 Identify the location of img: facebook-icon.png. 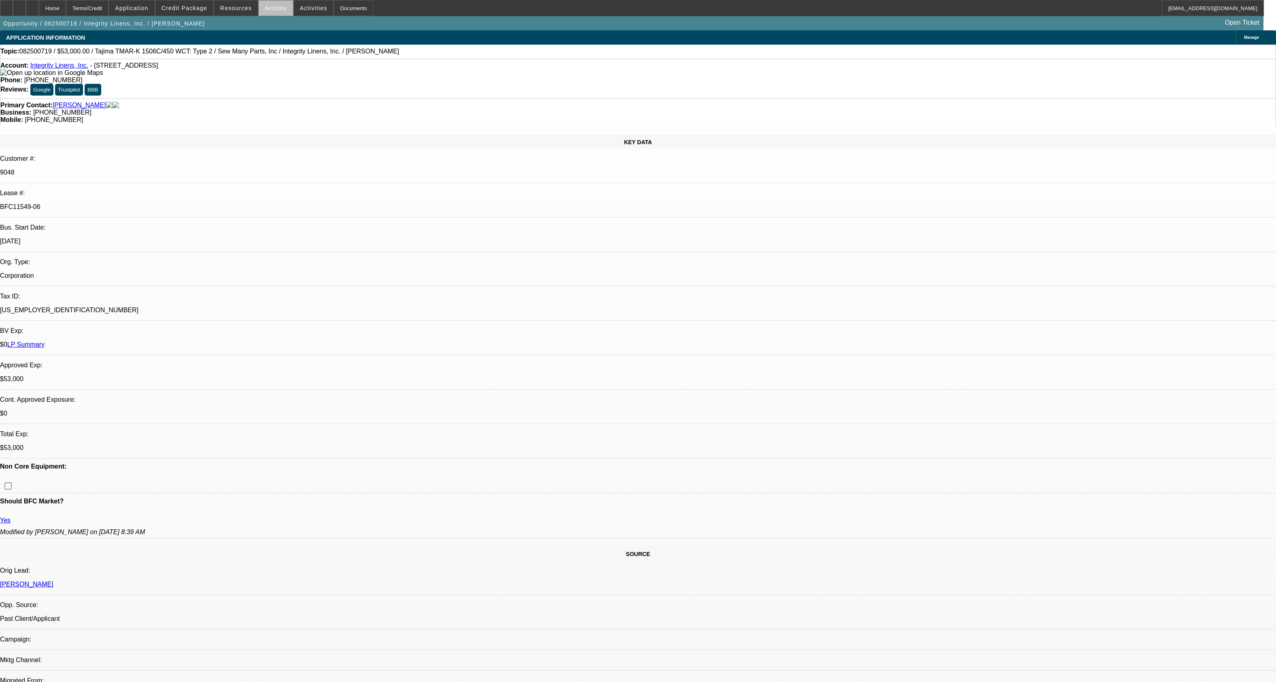
(109, 105).